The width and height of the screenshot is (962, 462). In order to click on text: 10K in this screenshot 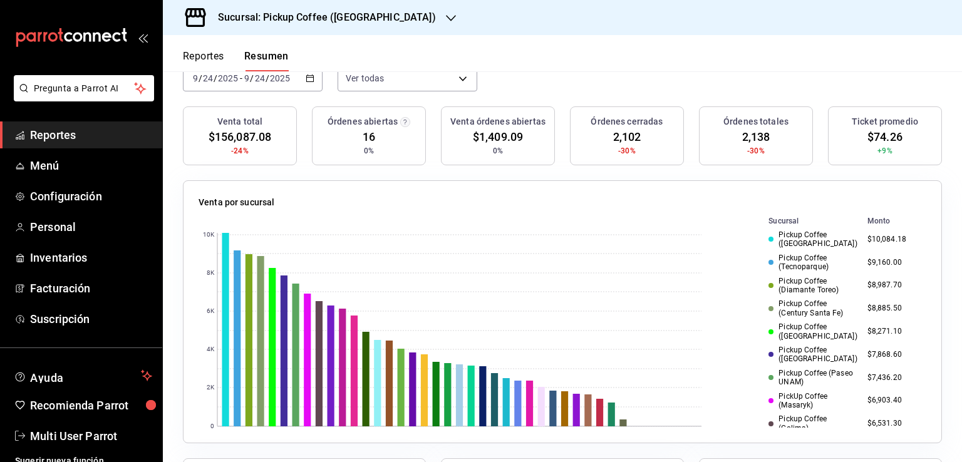, I will do `click(209, 235)`.